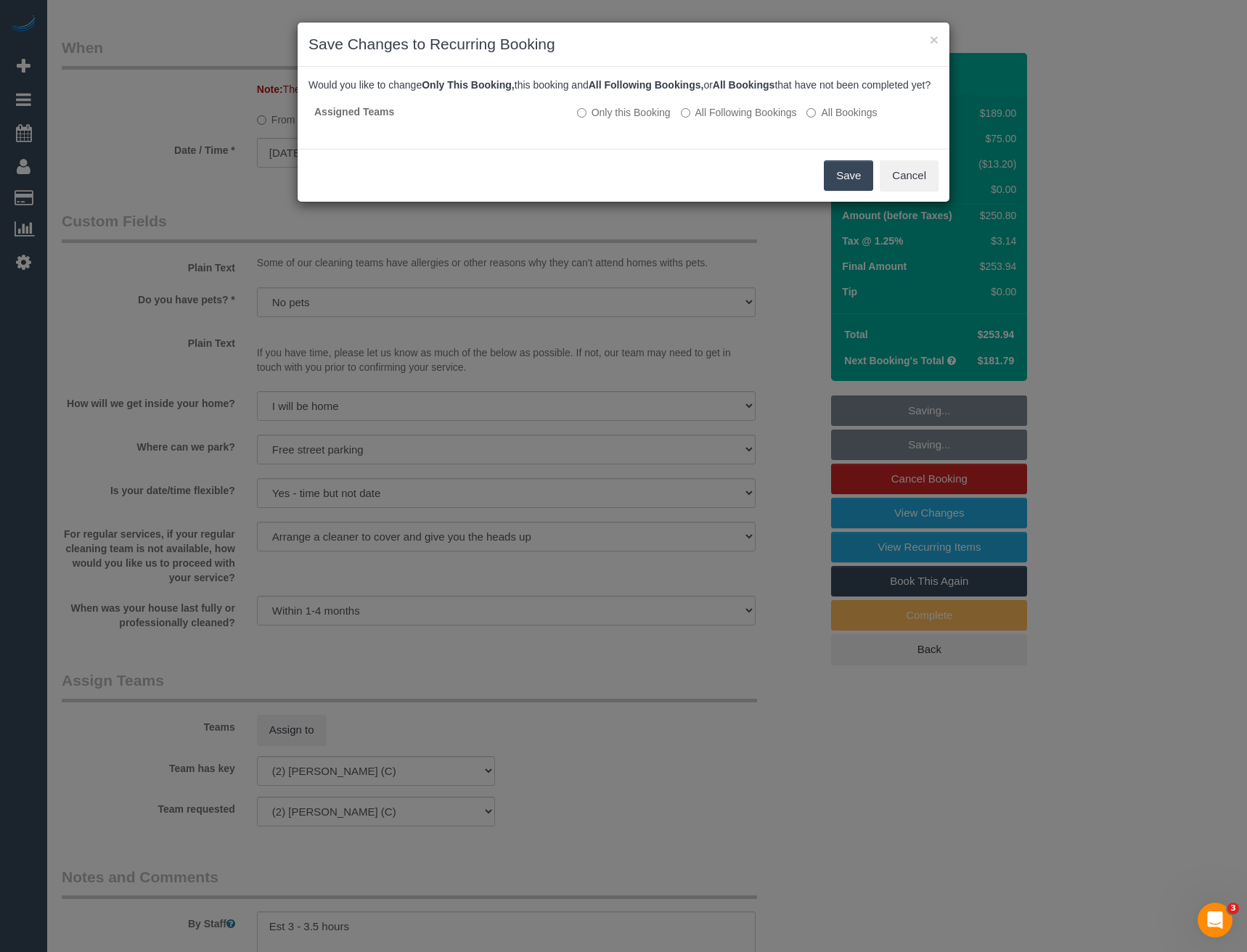  I want to click on b: All Bookings, so click(744, 85).